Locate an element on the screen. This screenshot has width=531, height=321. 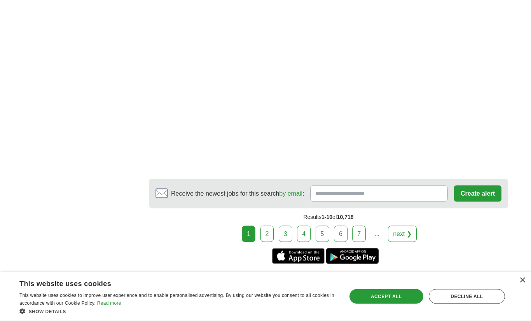
a: by email is located at coordinates (291, 194).